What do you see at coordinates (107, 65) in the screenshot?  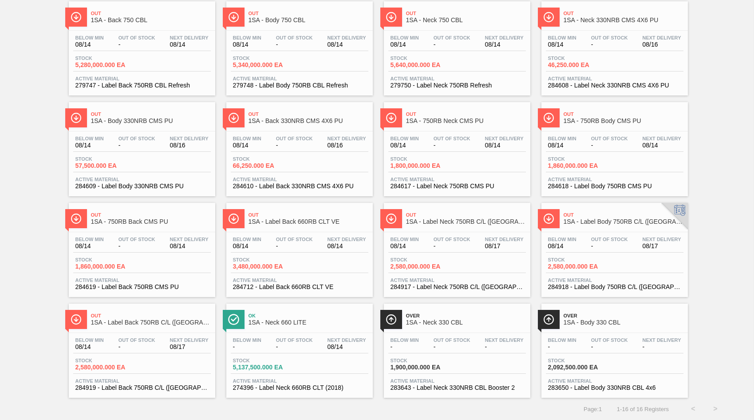 I see `span: 5,280,000.000 EA` at bounding box center [107, 65].